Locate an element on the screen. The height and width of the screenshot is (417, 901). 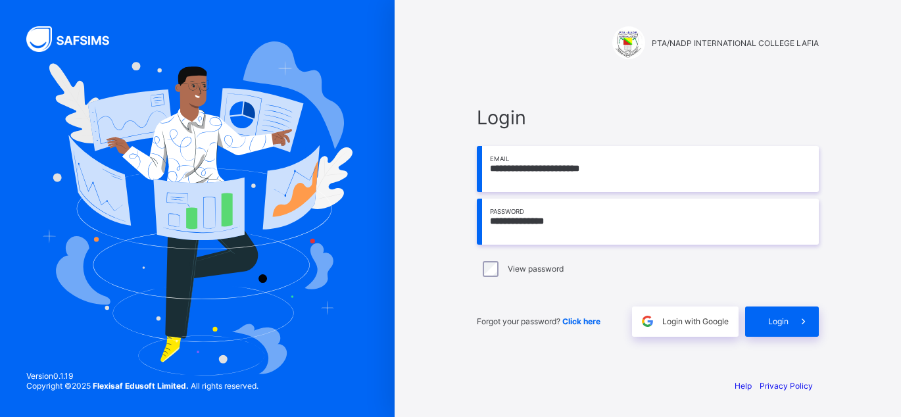
a: Privacy Policy is located at coordinates (786, 385).